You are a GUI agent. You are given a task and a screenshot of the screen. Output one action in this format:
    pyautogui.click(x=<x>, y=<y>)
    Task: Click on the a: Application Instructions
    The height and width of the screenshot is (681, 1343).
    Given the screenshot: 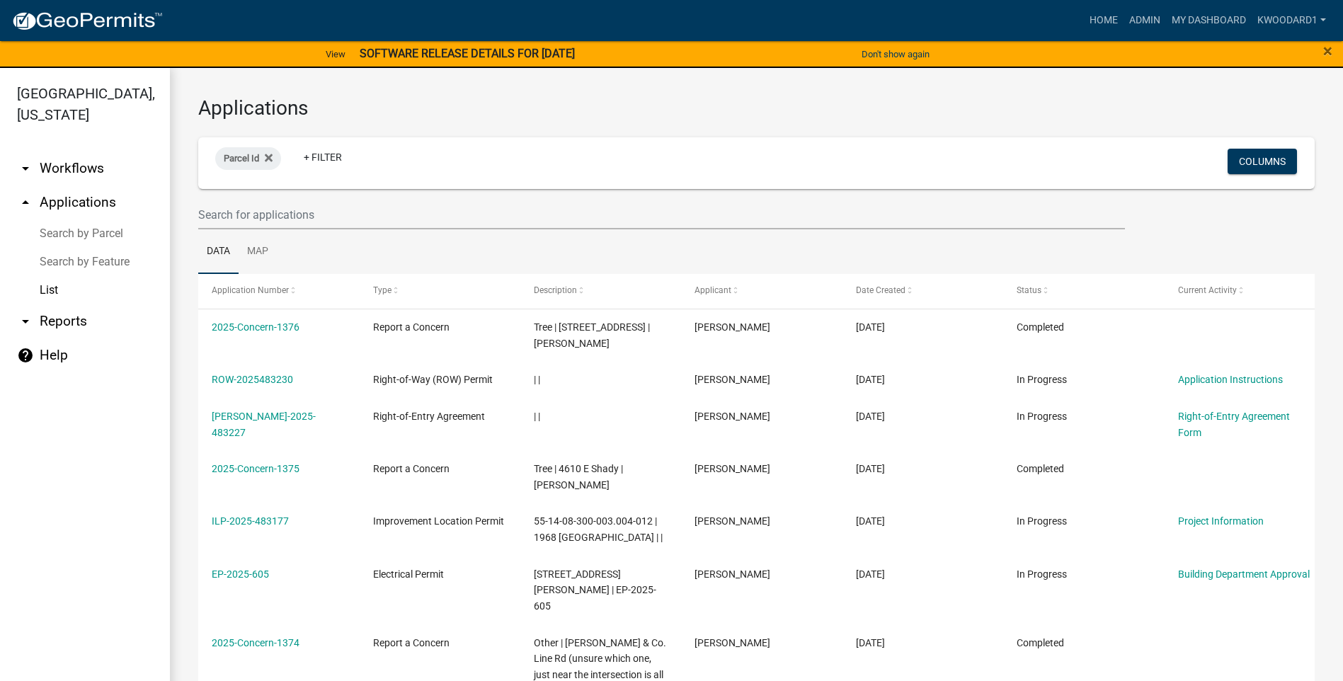 What is the action you would take?
    pyautogui.click(x=1230, y=379)
    